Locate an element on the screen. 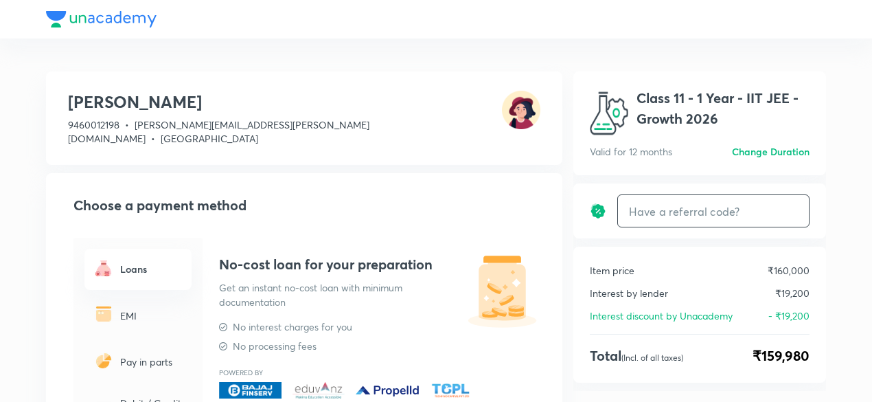  p: Interest discount by Unacademy is located at coordinates (661, 315).